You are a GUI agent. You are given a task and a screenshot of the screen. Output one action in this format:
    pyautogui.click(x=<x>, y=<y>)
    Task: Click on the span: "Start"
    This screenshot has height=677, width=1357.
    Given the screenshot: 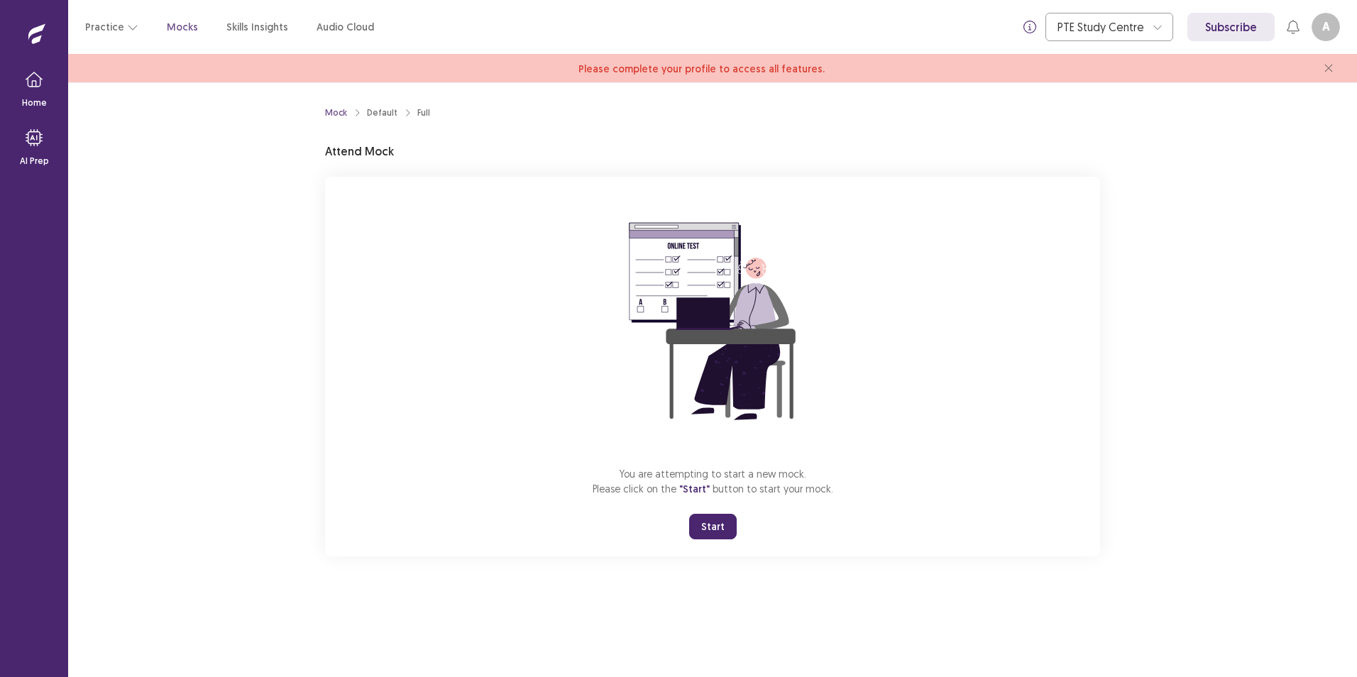 What is the action you would take?
    pyautogui.click(x=694, y=489)
    